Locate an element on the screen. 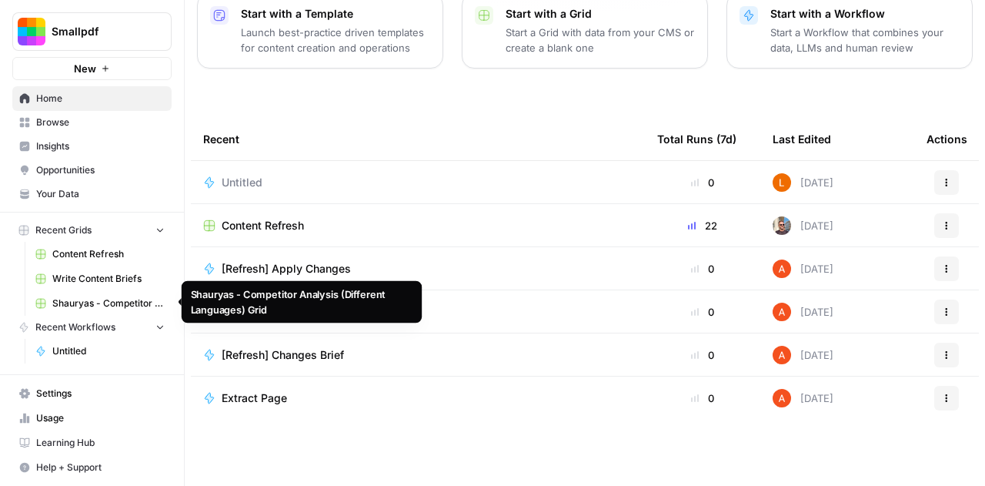 This screenshot has width=985, height=486. a: Opportunities is located at coordinates (92, 170).